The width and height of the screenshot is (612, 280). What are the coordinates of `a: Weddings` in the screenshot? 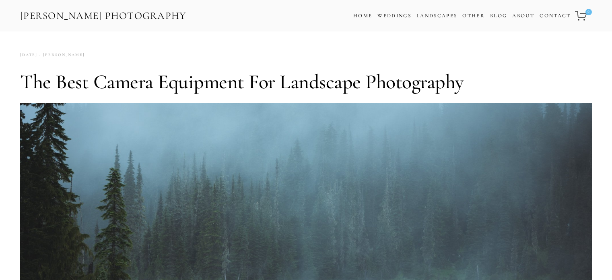 It's located at (394, 16).